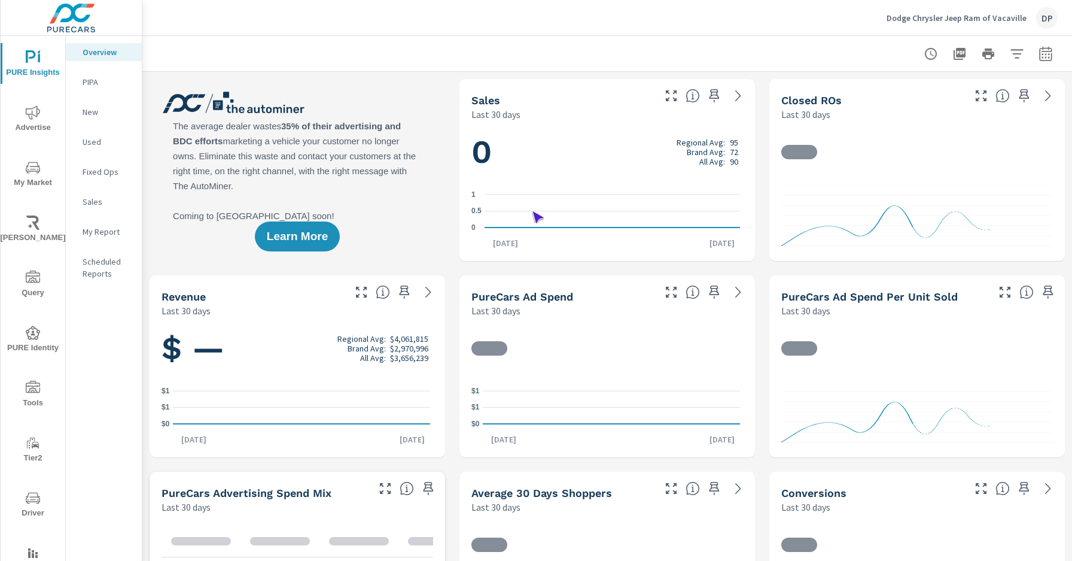 The width and height of the screenshot is (1072, 561). Describe the element at coordinates (107, 202) in the screenshot. I see `p: Sales` at that location.